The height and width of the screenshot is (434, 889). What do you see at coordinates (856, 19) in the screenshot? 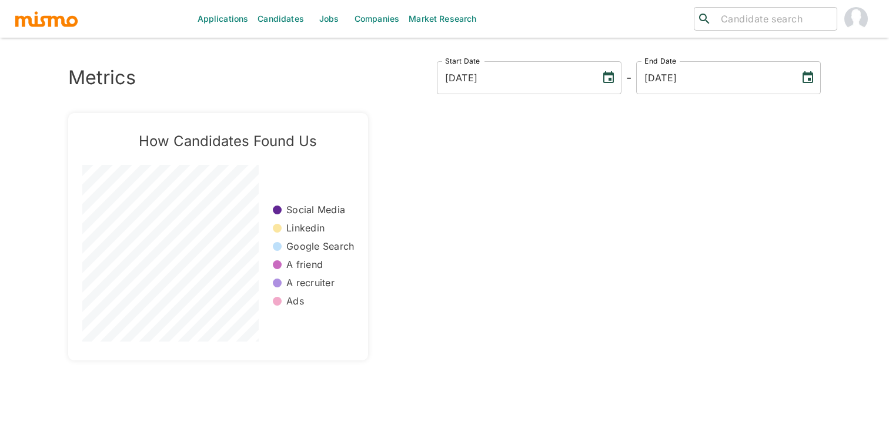
I see `img: Gabriel Hernandez` at bounding box center [856, 19].